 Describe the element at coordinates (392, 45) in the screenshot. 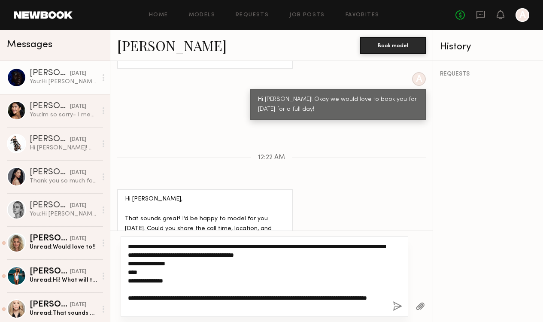

I see `button: Book model` at that location.